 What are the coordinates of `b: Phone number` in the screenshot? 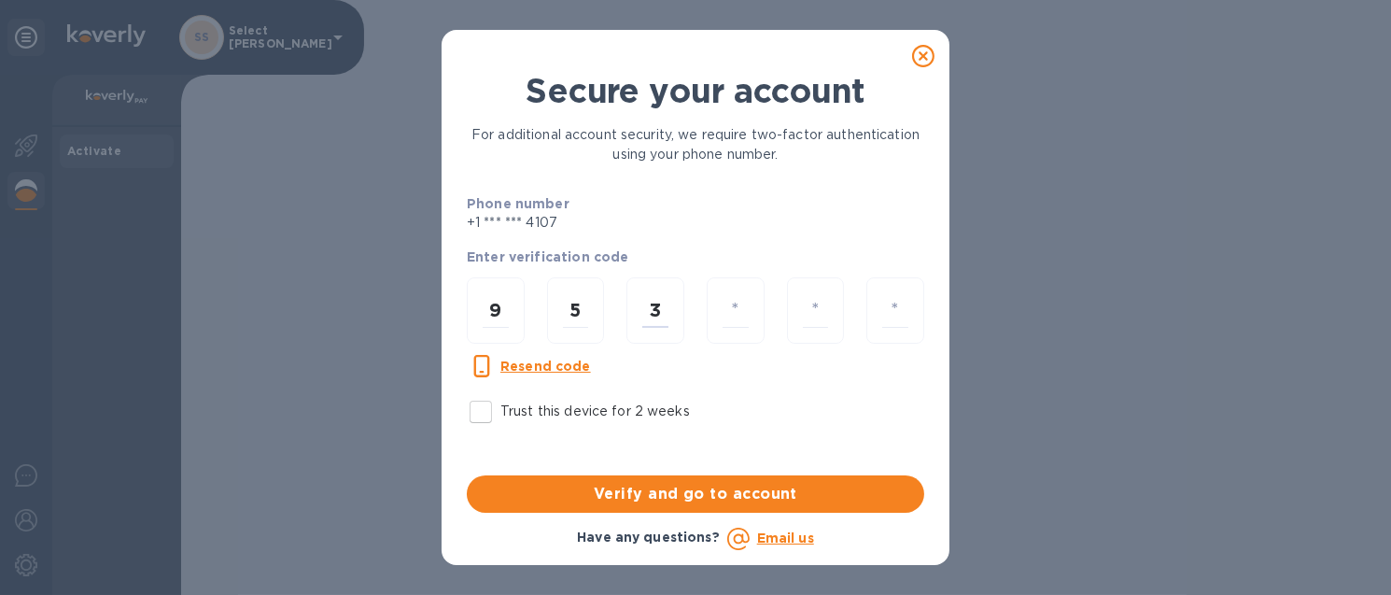 It's located at (518, 204).